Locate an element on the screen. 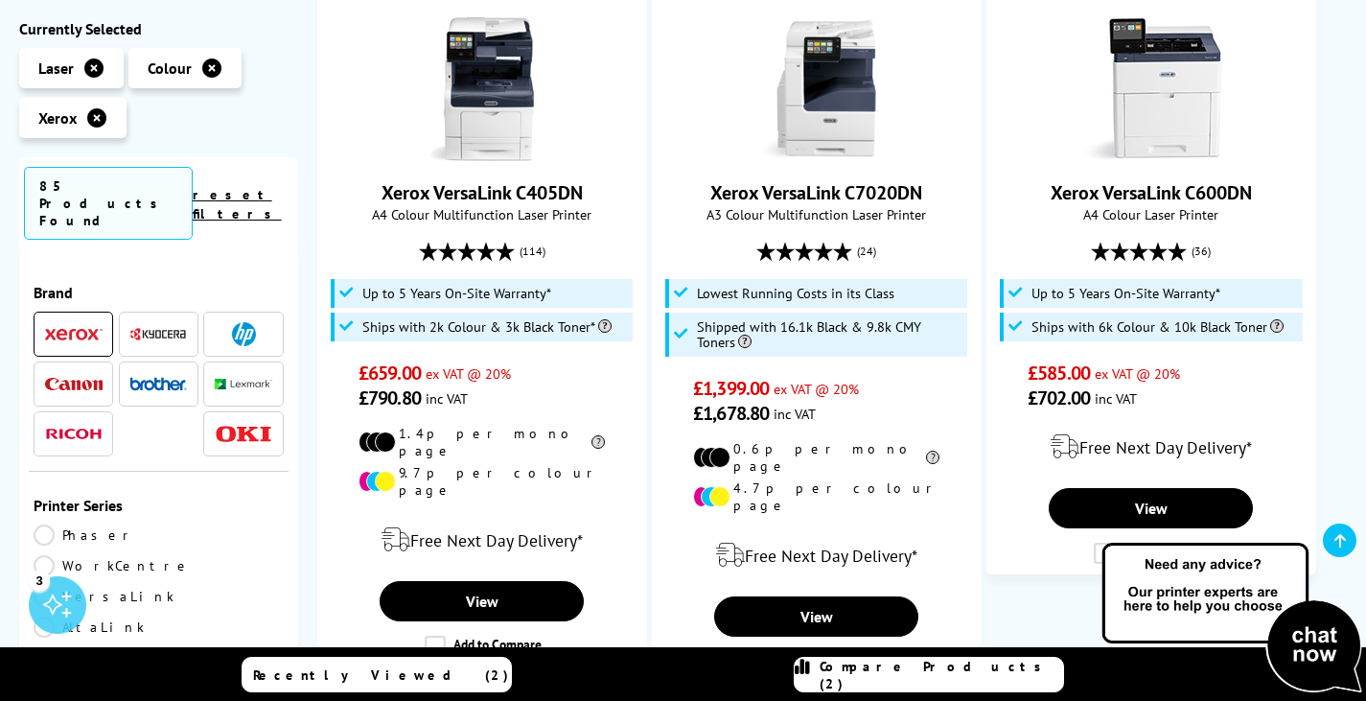 The width and height of the screenshot is (1366, 701). a: Compare Products (2) is located at coordinates (929, 674).